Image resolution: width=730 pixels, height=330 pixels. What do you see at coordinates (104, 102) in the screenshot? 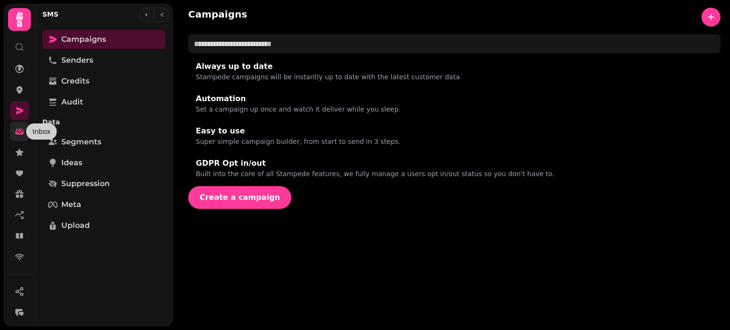
I see `a: Audit` at bounding box center [104, 102].